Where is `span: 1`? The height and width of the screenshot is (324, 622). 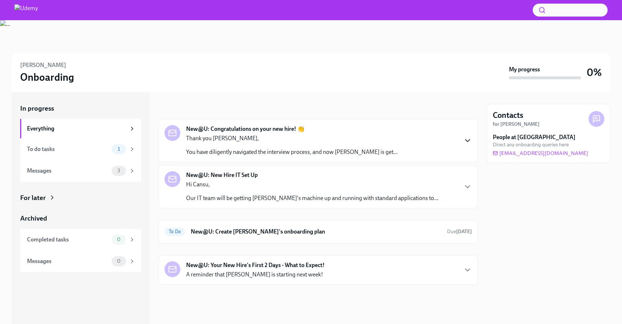
span: 1 is located at coordinates (119, 149).